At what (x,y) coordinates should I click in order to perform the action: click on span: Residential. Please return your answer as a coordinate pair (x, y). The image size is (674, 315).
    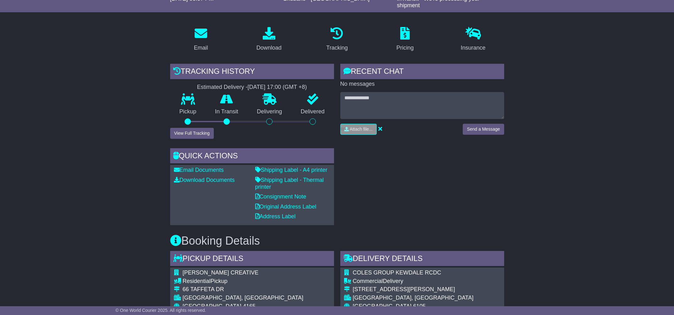
    Looking at the image, I should click on (197, 281).